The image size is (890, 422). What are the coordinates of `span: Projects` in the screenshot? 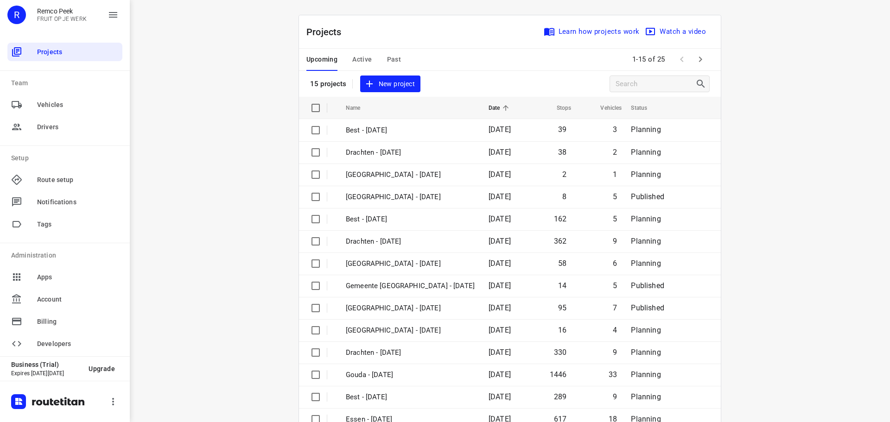 It's located at (78, 52).